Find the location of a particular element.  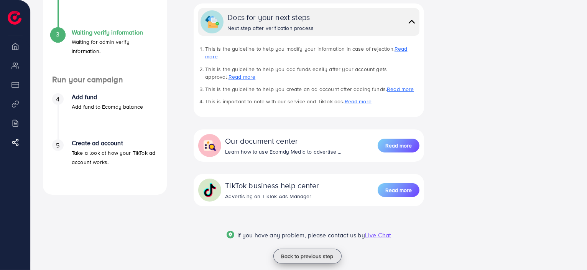

li: This is the guideline to help you create an ad account after adding funds. is located at coordinates (312, 89).